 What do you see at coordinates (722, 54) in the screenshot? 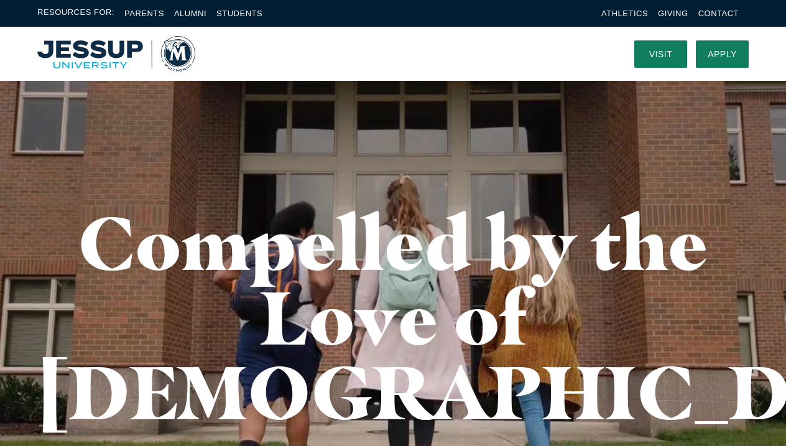
I see `a: Apply` at bounding box center [722, 54].